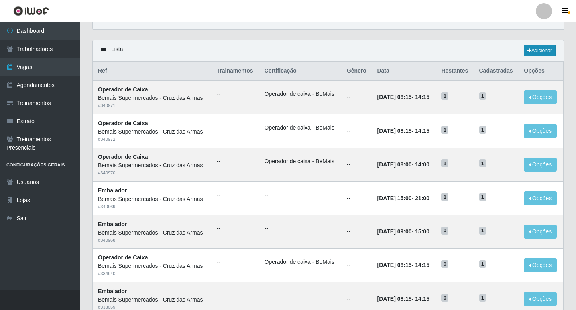 This screenshot has width=576, height=310. I want to click on div: Lista, so click(328, 51).